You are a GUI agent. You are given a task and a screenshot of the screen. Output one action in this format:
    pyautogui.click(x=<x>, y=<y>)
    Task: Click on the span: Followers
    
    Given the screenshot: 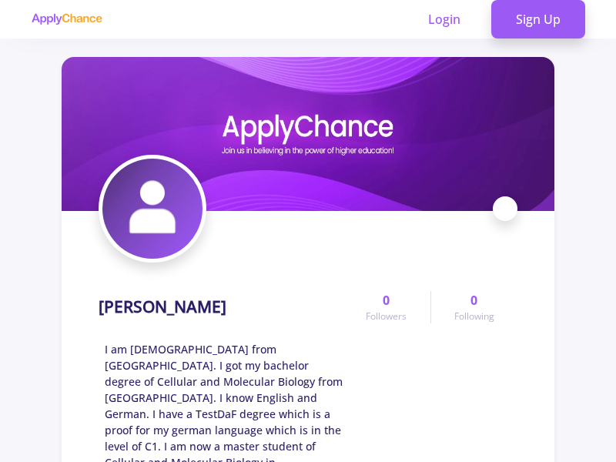 What is the action you would take?
    pyautogui.click(x=386, y=317)
    